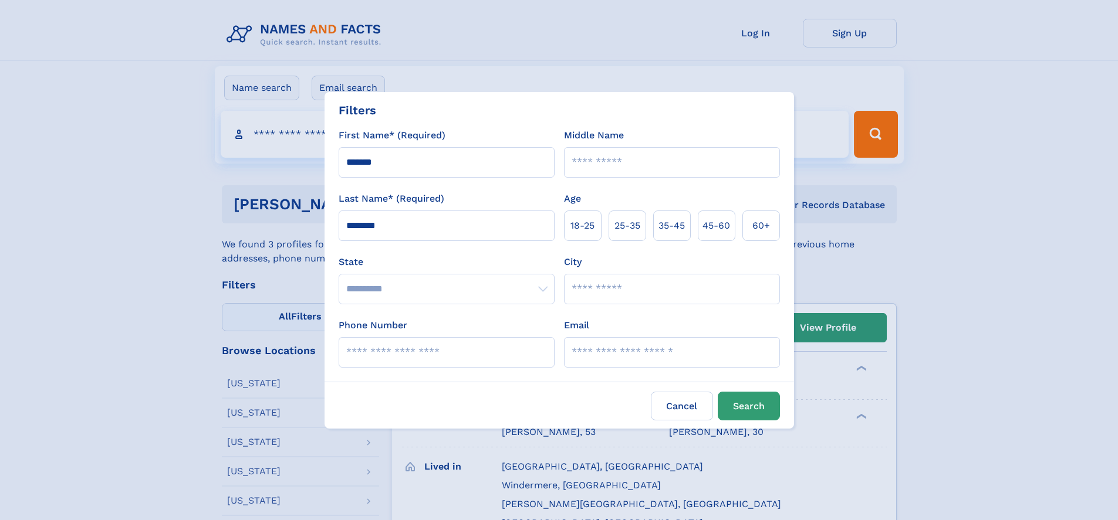 The image size is (1118, 520). I want to click on label: Middle Name, so click(594, 136).